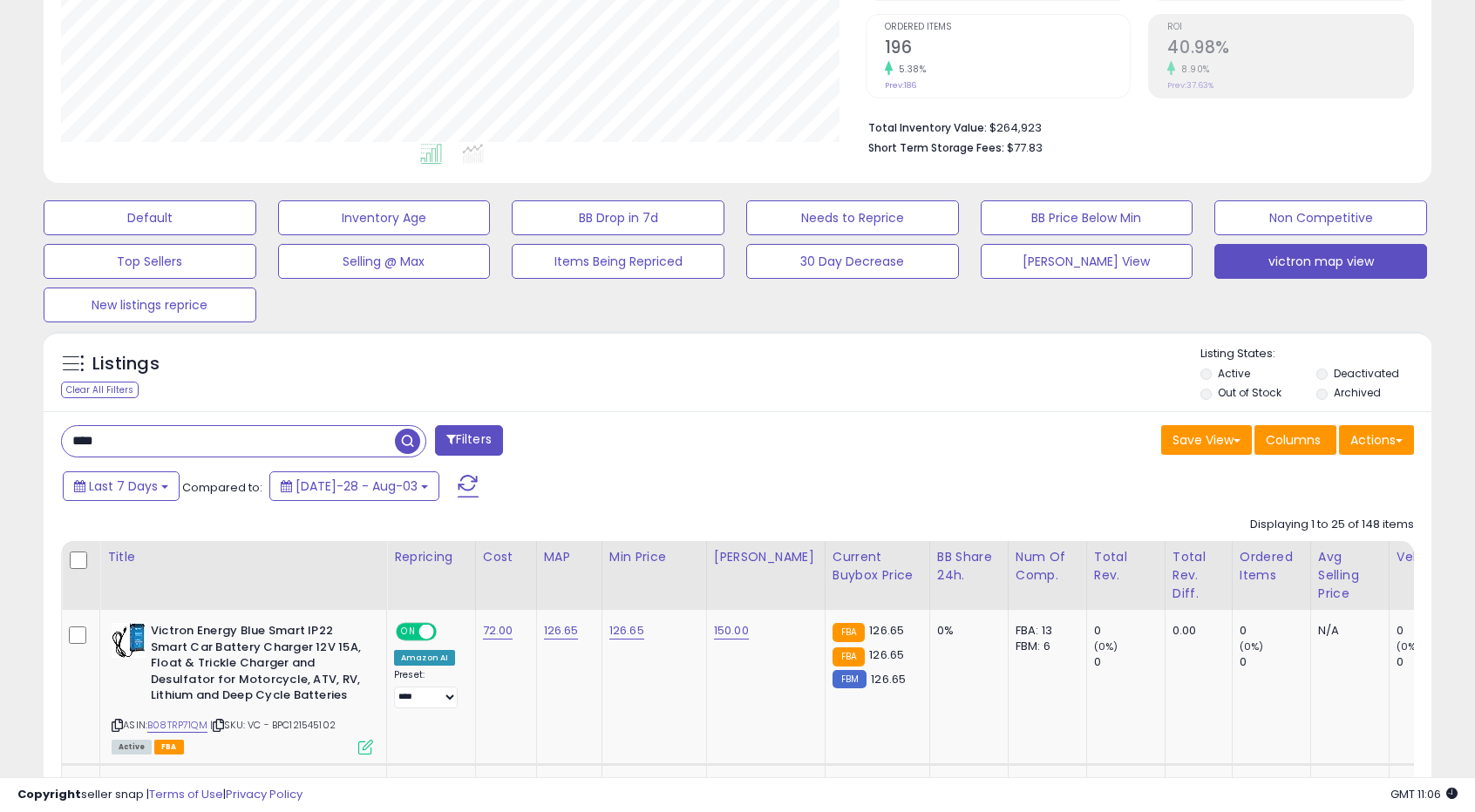 This screenshot has width=1475, height=812. What do you see at coordinates (1295, 441) in the screenshot?
I see `button: Columns` at bounding box center [1295, 441].